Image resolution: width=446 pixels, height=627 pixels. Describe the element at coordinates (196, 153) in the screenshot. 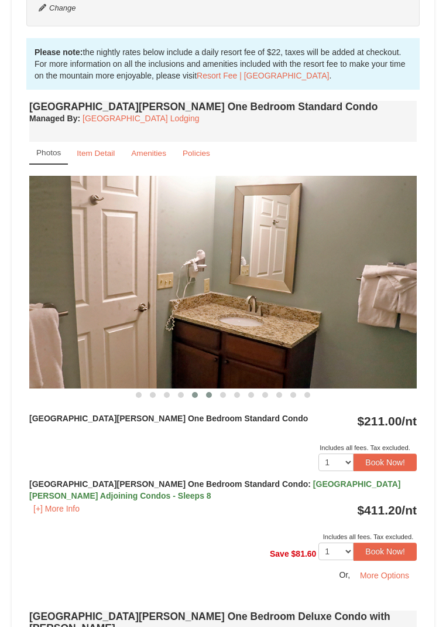

I see `a: Policies` at that location.